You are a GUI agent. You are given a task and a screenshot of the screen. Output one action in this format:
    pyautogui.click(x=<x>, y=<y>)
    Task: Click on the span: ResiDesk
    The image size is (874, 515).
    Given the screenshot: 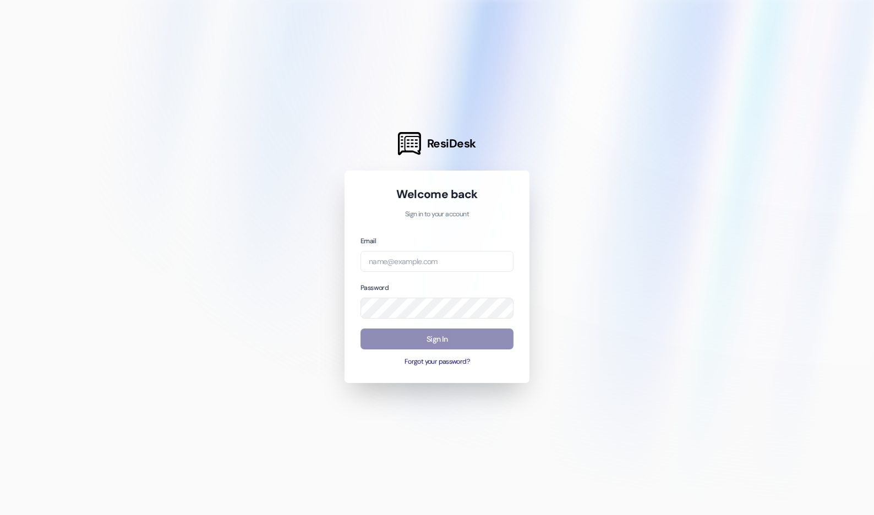 What is the action you would take?
    pyautogui.click(x=452, y=144)
    